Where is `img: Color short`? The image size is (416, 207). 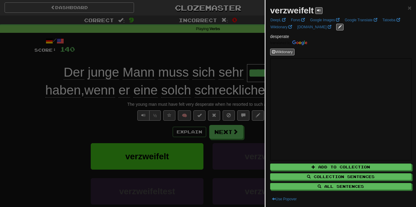
img: Color short is located at coordinates (289, 43).